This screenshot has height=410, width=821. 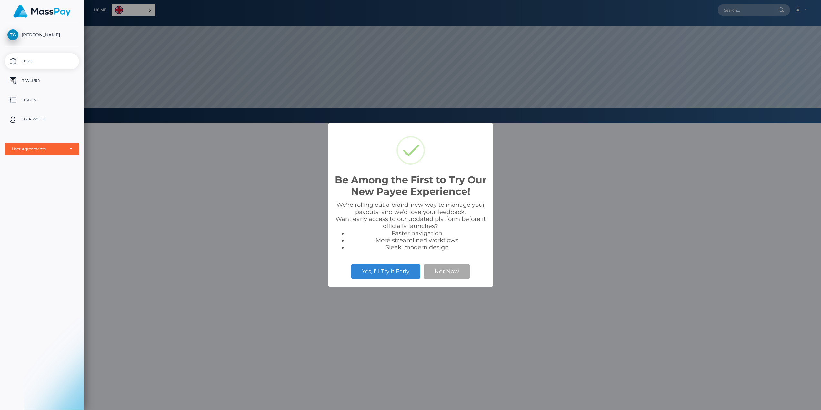 What do you see at coordinates (42, 119) in the screenshot?
I see `p: User Profile` at bounding box center [42, 119].